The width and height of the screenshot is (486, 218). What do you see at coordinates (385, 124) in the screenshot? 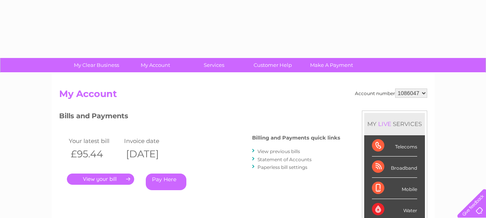
I see `div: LIVE` at bounding box center [385, 124].